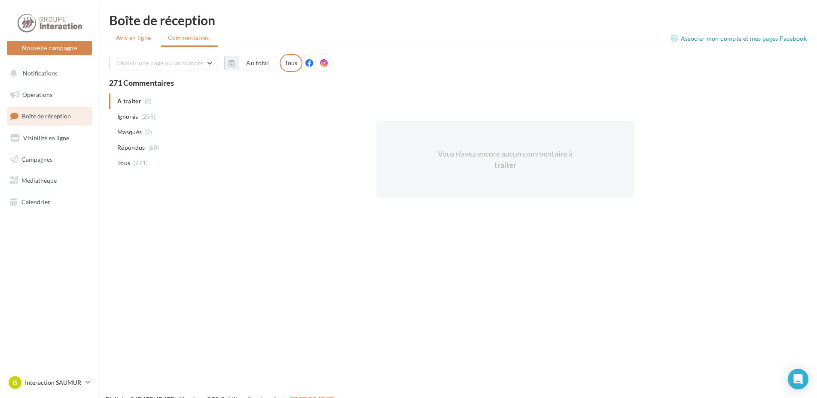  What do you see at coordinates (53, 383) in the screenshot?
I see `p: Interaction SAUMUR` at bounding box center [53, 383].